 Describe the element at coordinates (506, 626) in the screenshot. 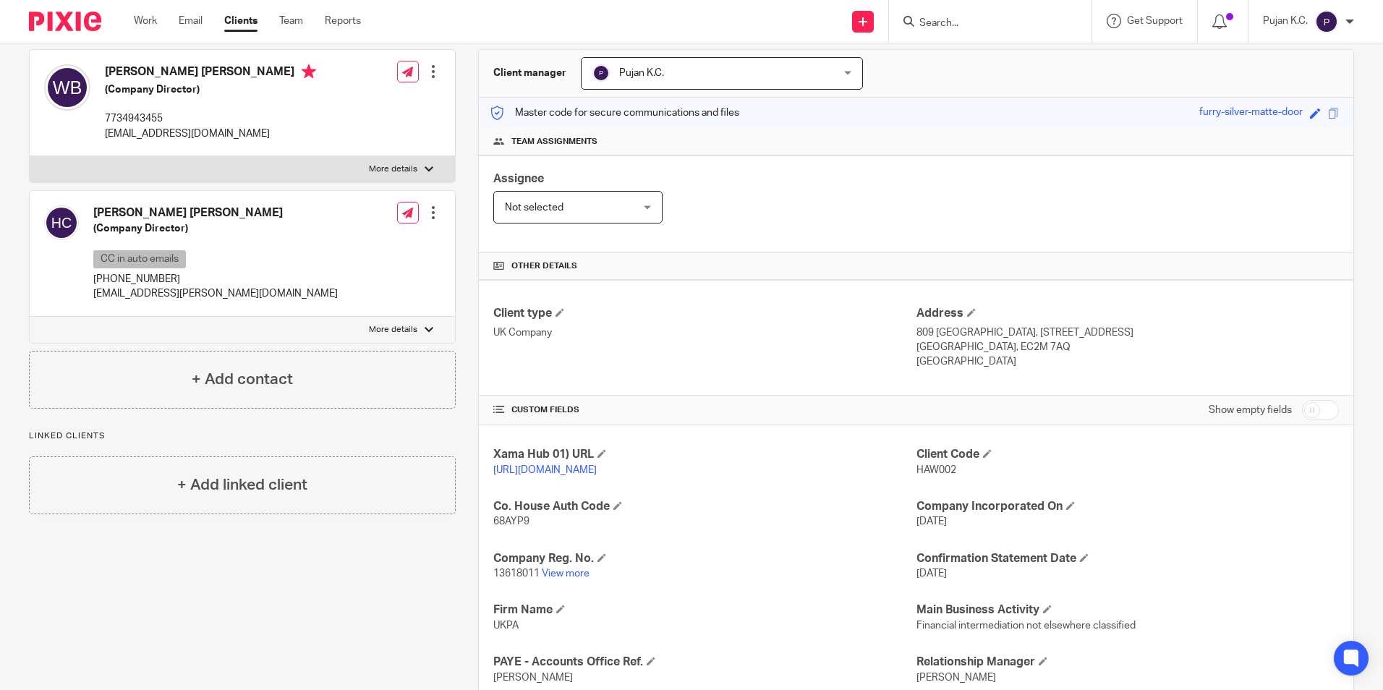

I see `span: UKPA` at that location.